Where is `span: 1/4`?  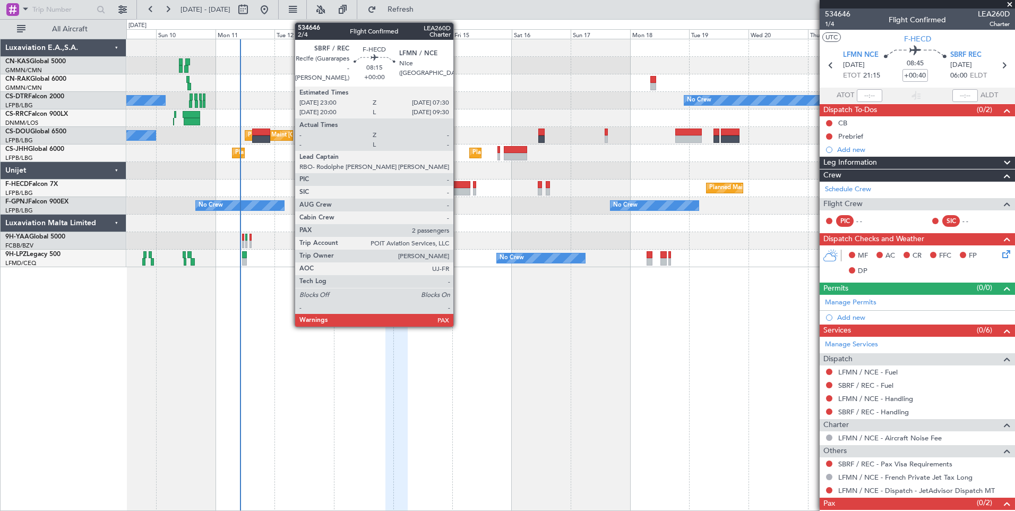 span: 1/4 is located at coordinates (838, 24).